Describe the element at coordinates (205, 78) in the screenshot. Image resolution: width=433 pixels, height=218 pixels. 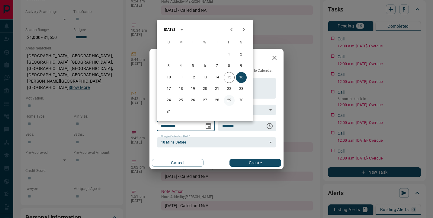
I see `button: 13` at that location.